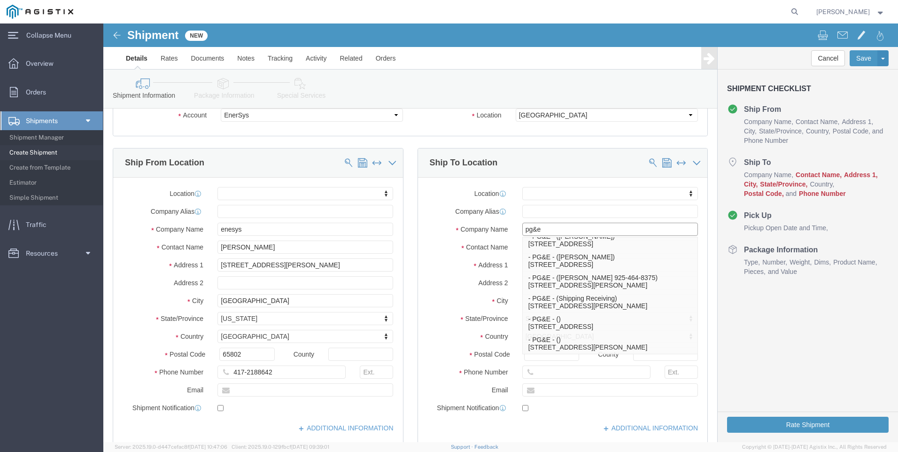 This screenshot has width=898, height=452. I want to click on span: Client: 2025.19.0-129fbcf, so click(280, 447).